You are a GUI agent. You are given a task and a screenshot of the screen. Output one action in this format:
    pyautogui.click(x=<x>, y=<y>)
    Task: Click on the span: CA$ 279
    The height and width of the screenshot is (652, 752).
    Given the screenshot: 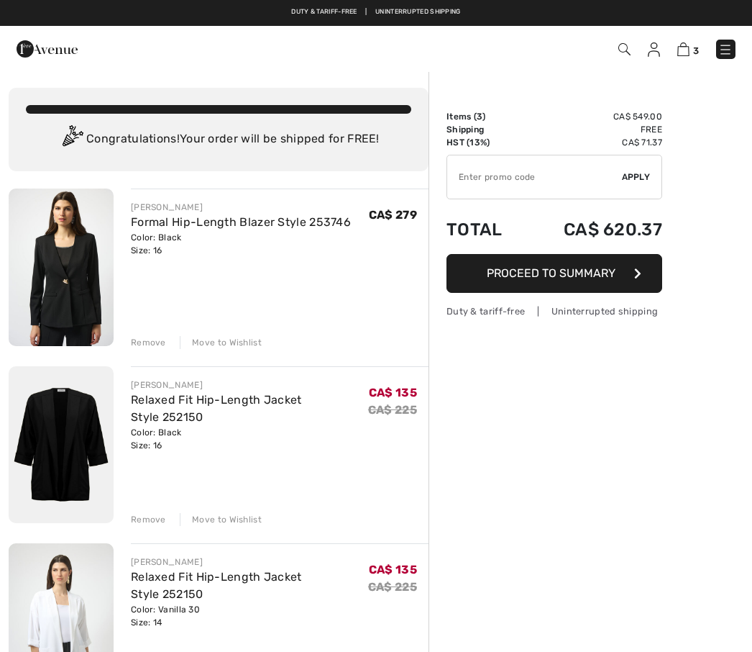 What is the action you would take?
    pyautogui.click(x=393, y=214)
    